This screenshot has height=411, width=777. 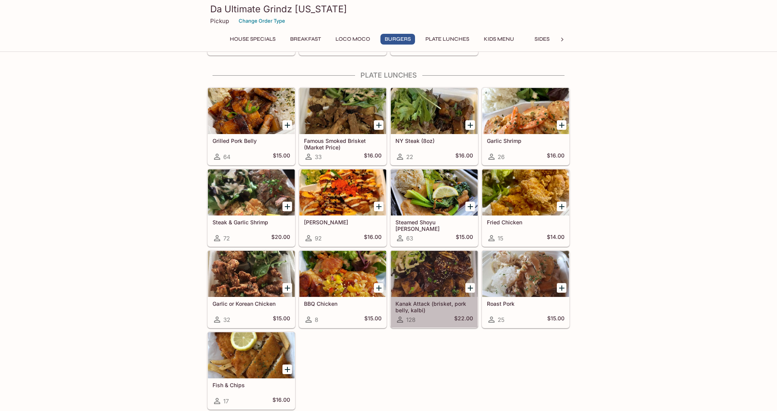 I want to click on button: Add Steamed Shoyu Ginger Fish, so click(x=470, y=206).